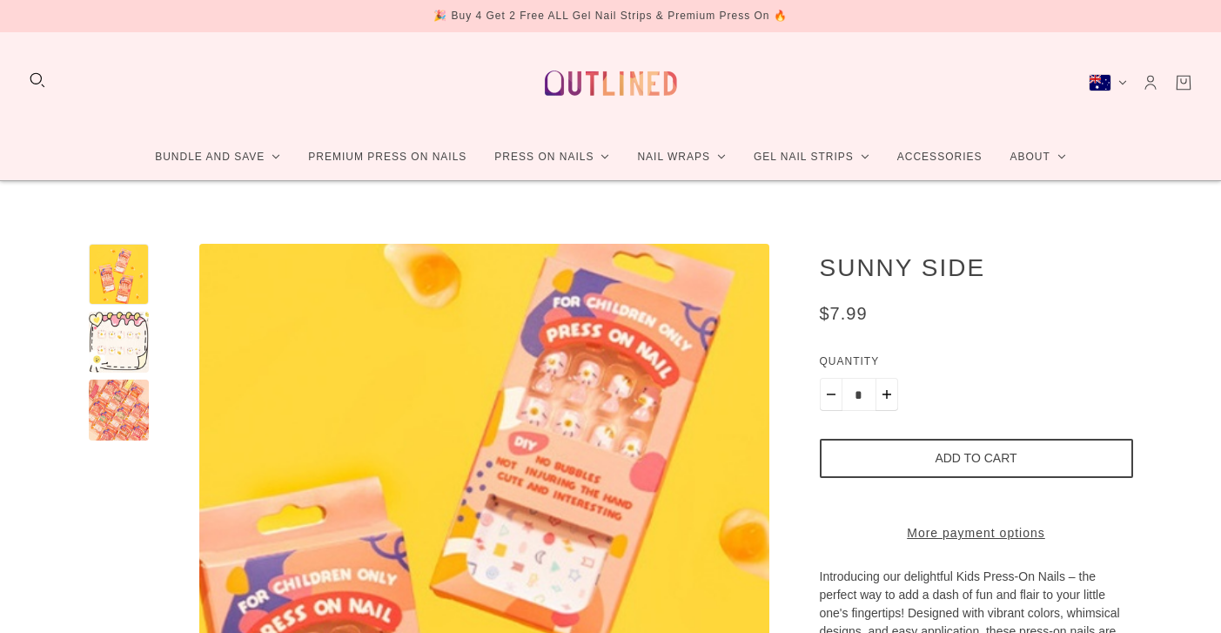 This screenshot has height=633, width=1221. I want to click on button: Australia, so click(1108, 83).